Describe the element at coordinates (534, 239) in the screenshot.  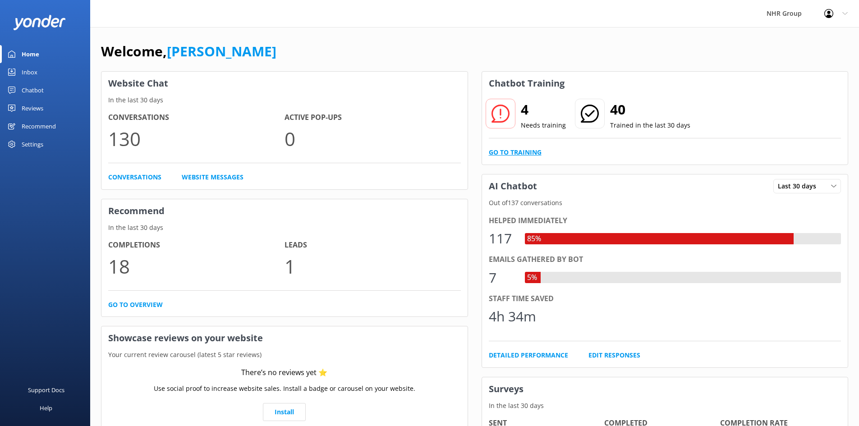
I see `div: 85%` at that location.